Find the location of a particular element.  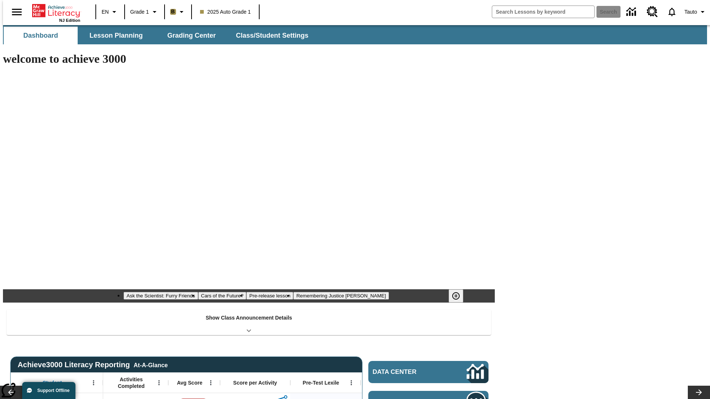

span: EN is located at coordinates (105, 12).